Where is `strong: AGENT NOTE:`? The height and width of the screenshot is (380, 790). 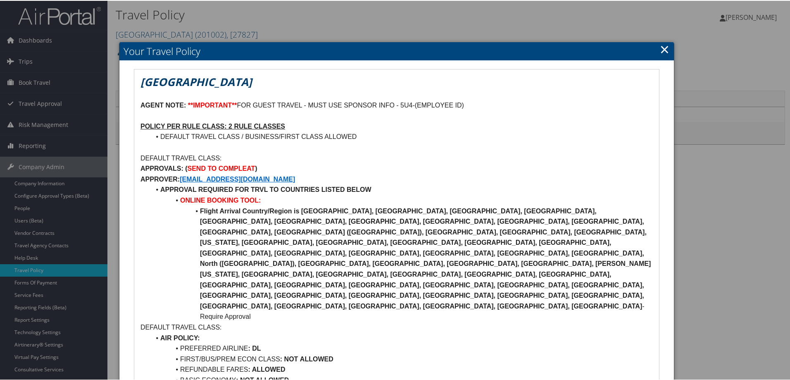 strong: AGENT NOTE: is located at coordinates (163, 104).